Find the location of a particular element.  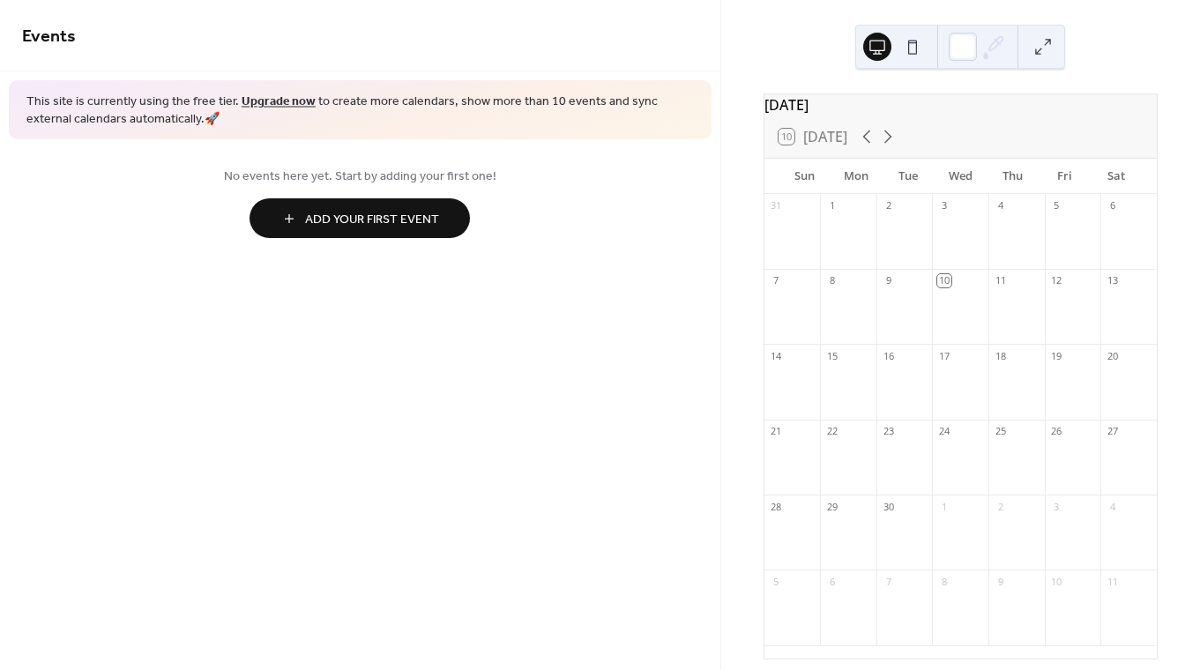

div: 22 is located at coordinates (831, 431).